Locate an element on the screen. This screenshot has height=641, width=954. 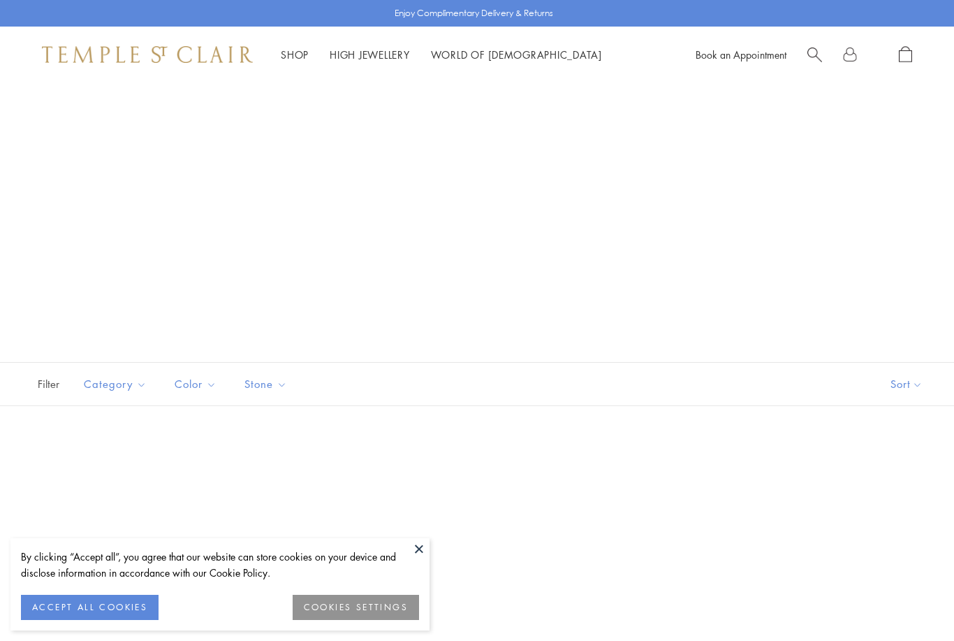
nav: Main navigation is located at coordinates (442, 54).